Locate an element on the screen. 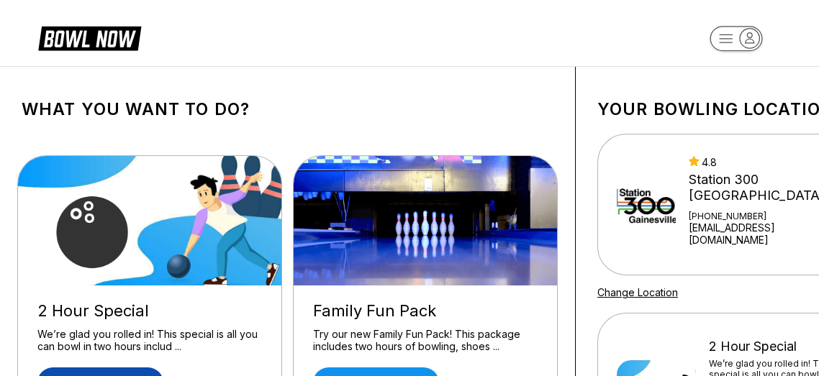 This screenshot has height=376, width=819. div: We’re glad you rolled in! This special is all you can bowl in two hours includ ... is located at coordinates (150, 340).